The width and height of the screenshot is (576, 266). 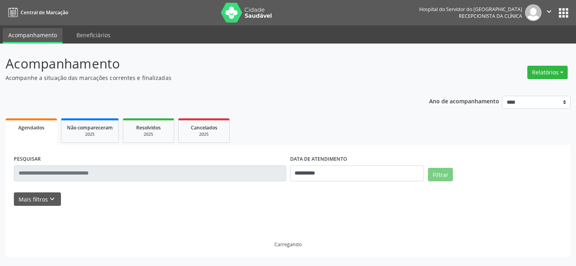 I want to click on p: Ano de acompanhamento, so click(x=464, y=101).